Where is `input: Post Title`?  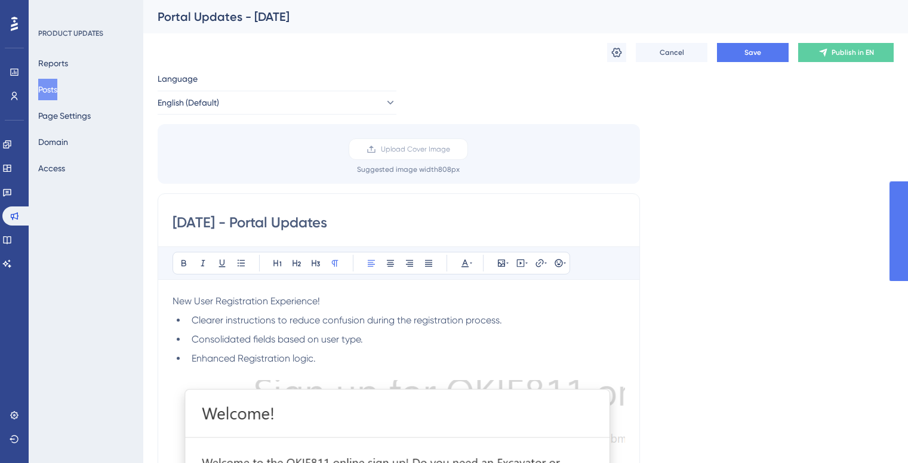 input: Post Title is located at coordinates (399, 223).